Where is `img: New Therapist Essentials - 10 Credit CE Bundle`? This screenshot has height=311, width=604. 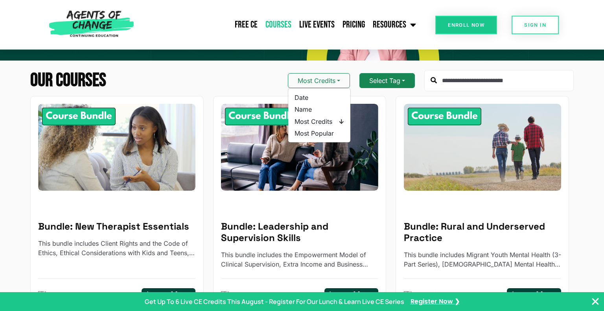
img: New Therapist Essentials - 10 Credit CE Bundle is located at coordinates (117, 147).